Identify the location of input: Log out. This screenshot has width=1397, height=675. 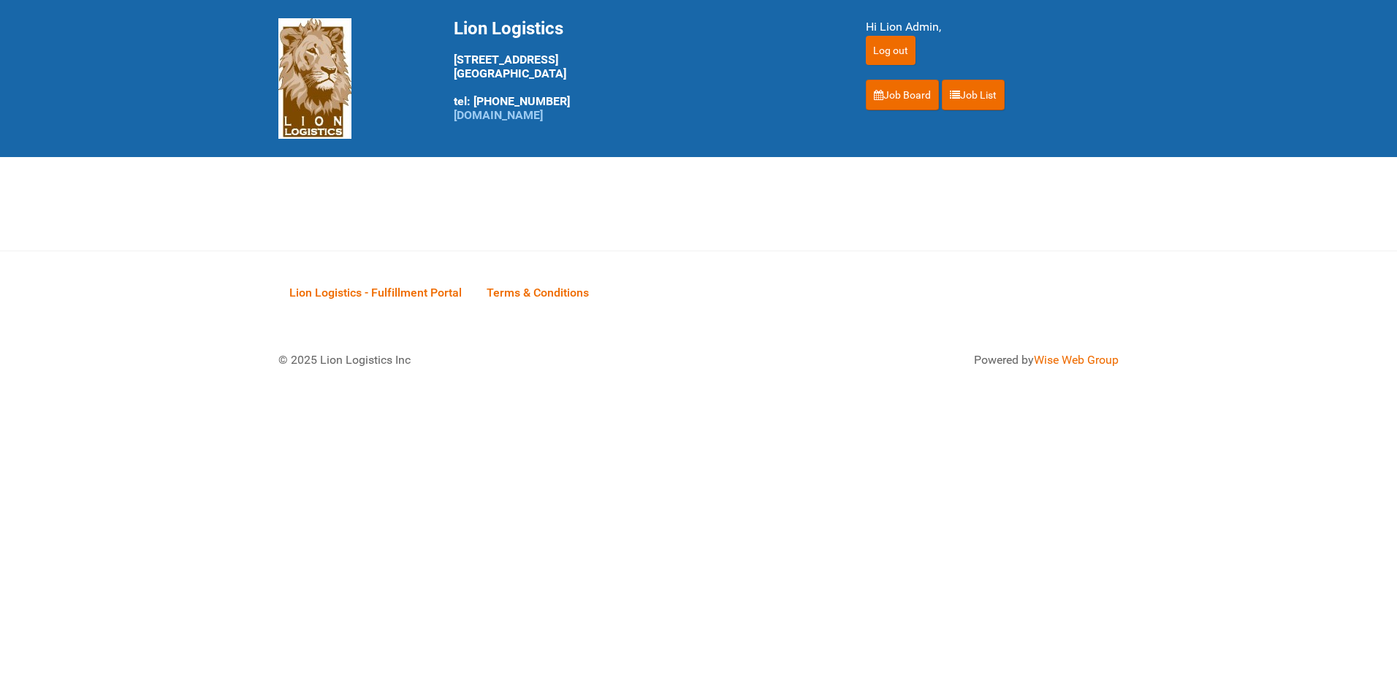
(890, 50).